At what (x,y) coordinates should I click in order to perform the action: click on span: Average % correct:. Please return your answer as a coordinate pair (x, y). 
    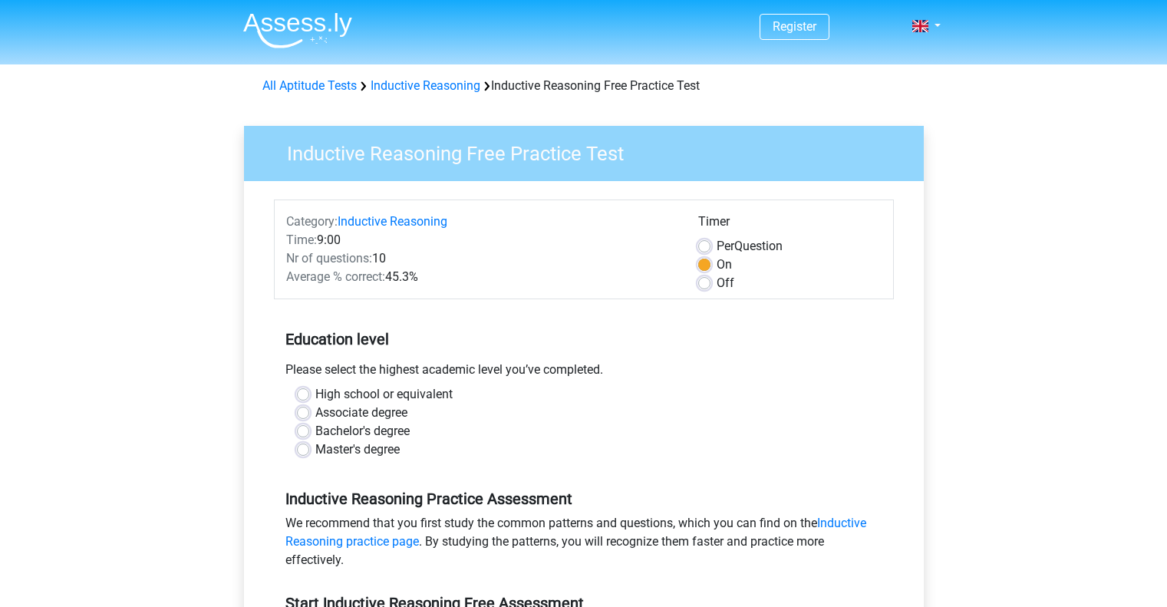
    Looking at the image, I should click on (335, 276).